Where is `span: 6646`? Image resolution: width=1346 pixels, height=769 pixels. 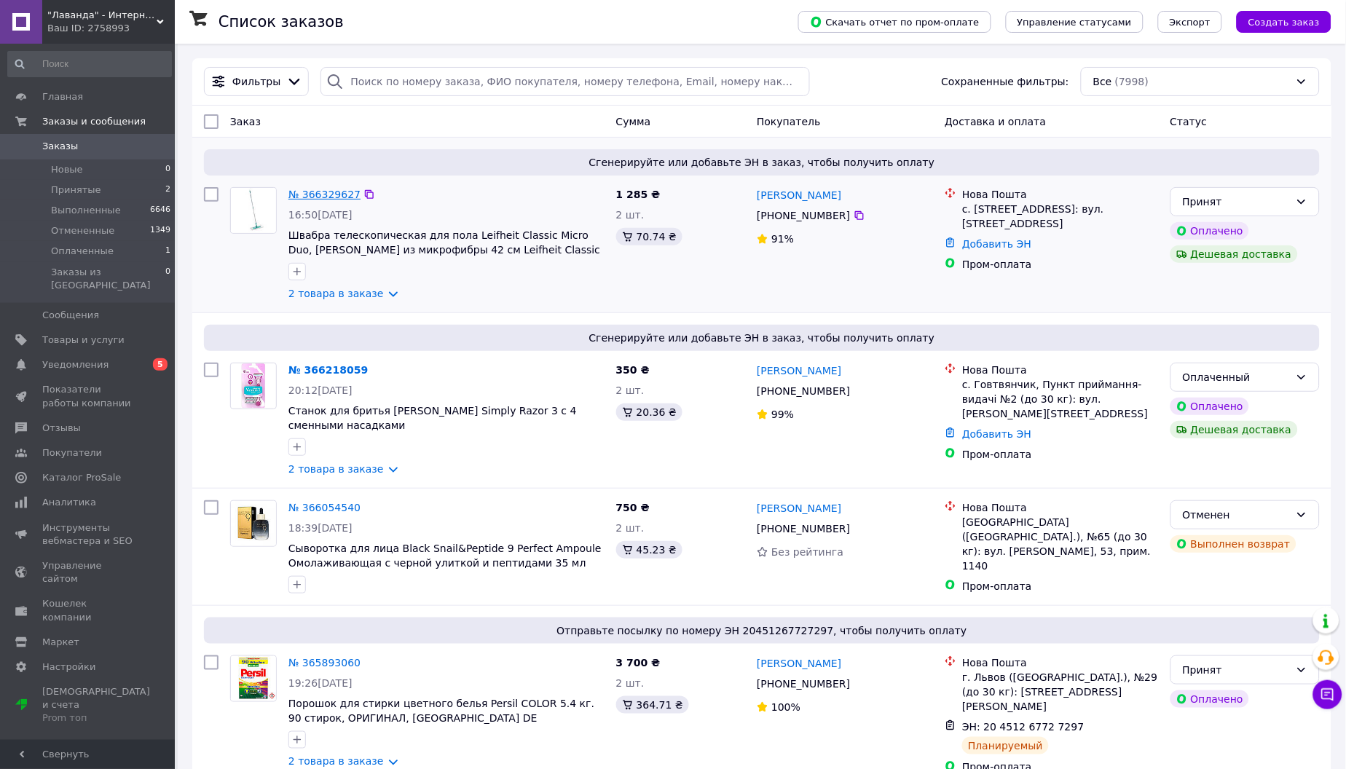 span: 6646 is located at coordinates (160, 211).